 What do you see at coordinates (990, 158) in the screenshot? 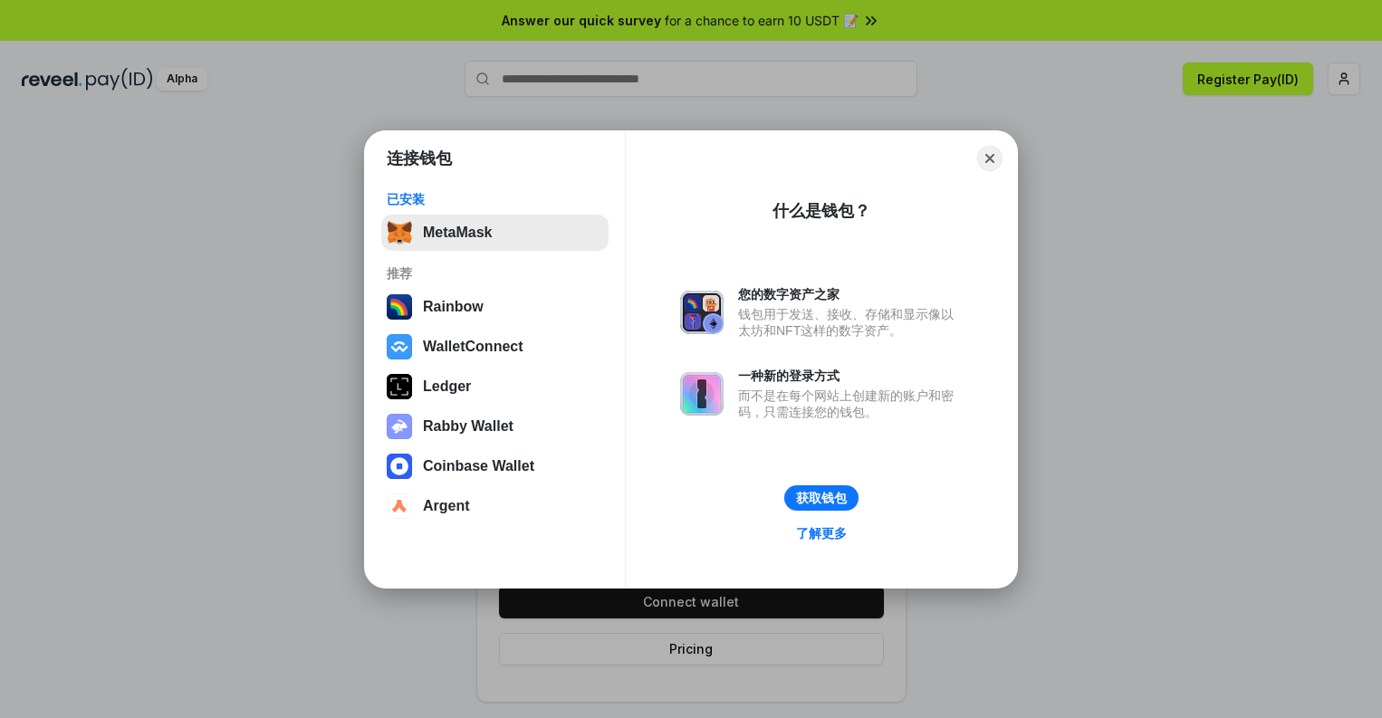
I see `button: Close` at bounding box center [990, 158].